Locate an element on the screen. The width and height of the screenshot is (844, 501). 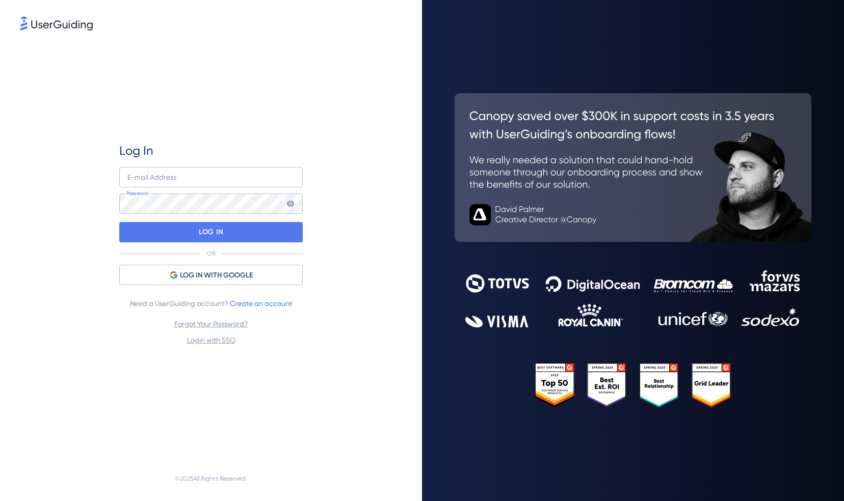
span: © 2025 All Rights Reserved. is located at coordinates (211, 479).